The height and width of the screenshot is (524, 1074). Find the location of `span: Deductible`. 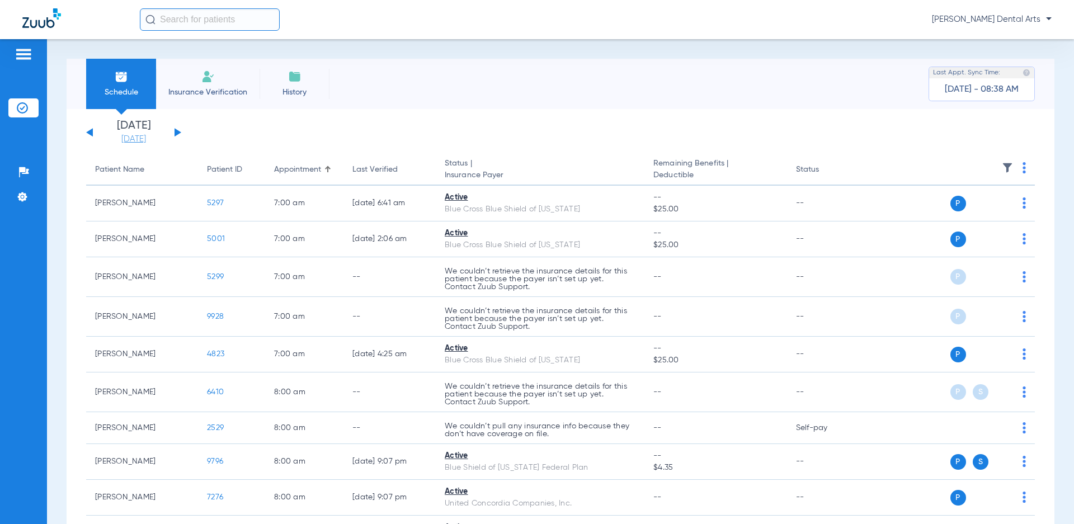

span: Deductible is located at coordinates (715, 175).